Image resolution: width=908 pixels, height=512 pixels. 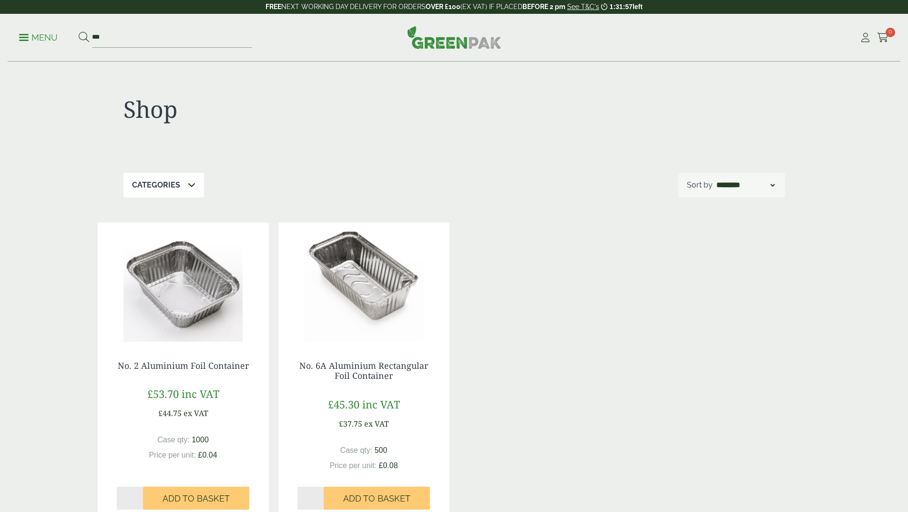 What do you see at coordinates (208, 454) in the screenshot?
I see `span: £0.04` at bounding box center [208, 454].